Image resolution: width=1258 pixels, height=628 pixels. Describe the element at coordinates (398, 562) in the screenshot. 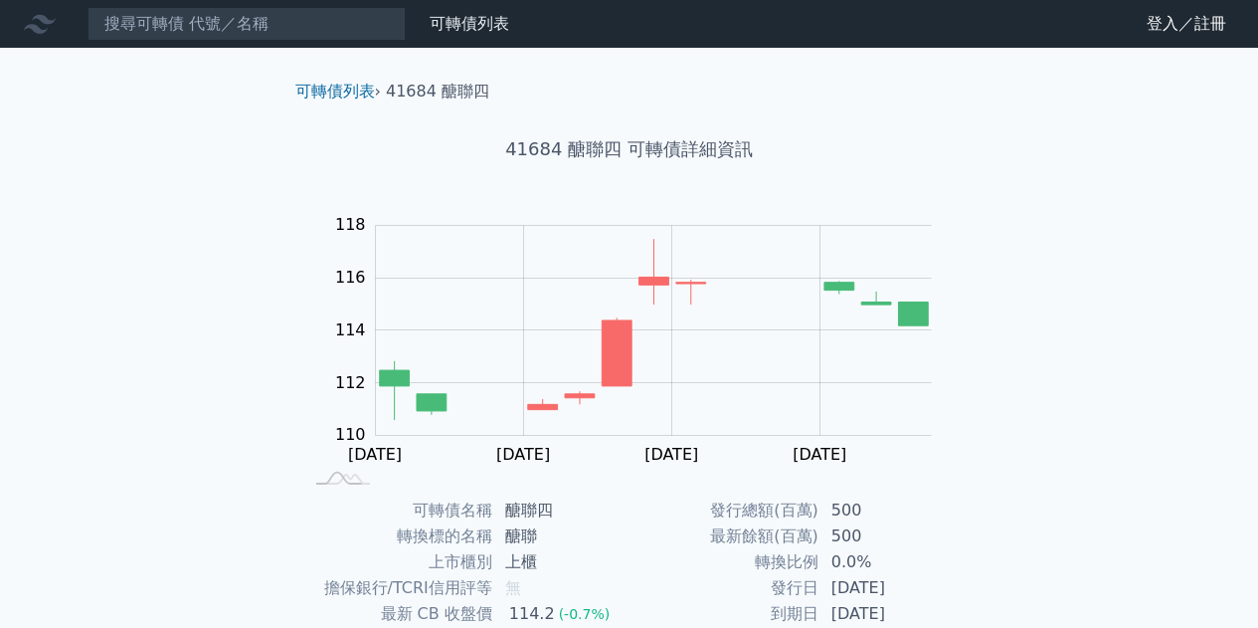

I see `td: 上市櫃別` at that location.